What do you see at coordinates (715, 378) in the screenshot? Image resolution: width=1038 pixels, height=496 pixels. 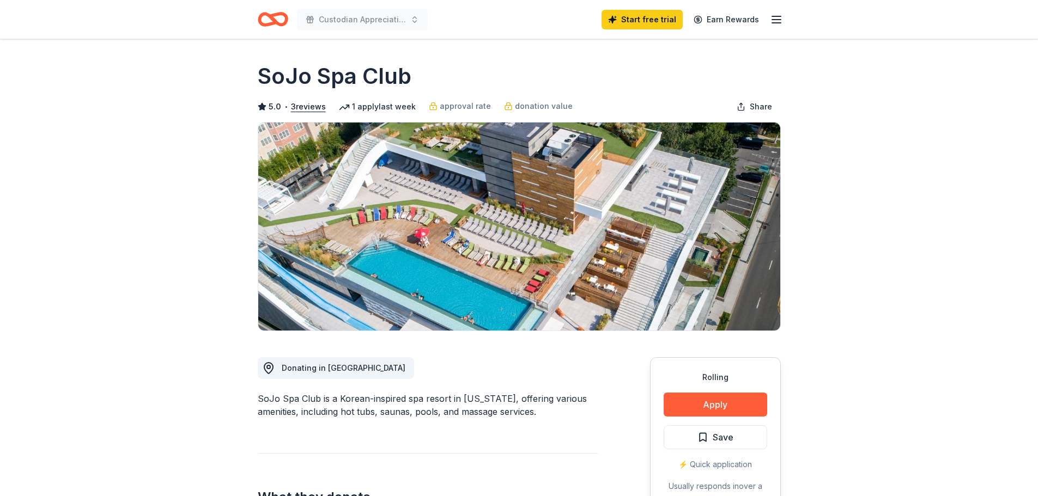 I see `div: Rolling` at bounding box center [715, 378].